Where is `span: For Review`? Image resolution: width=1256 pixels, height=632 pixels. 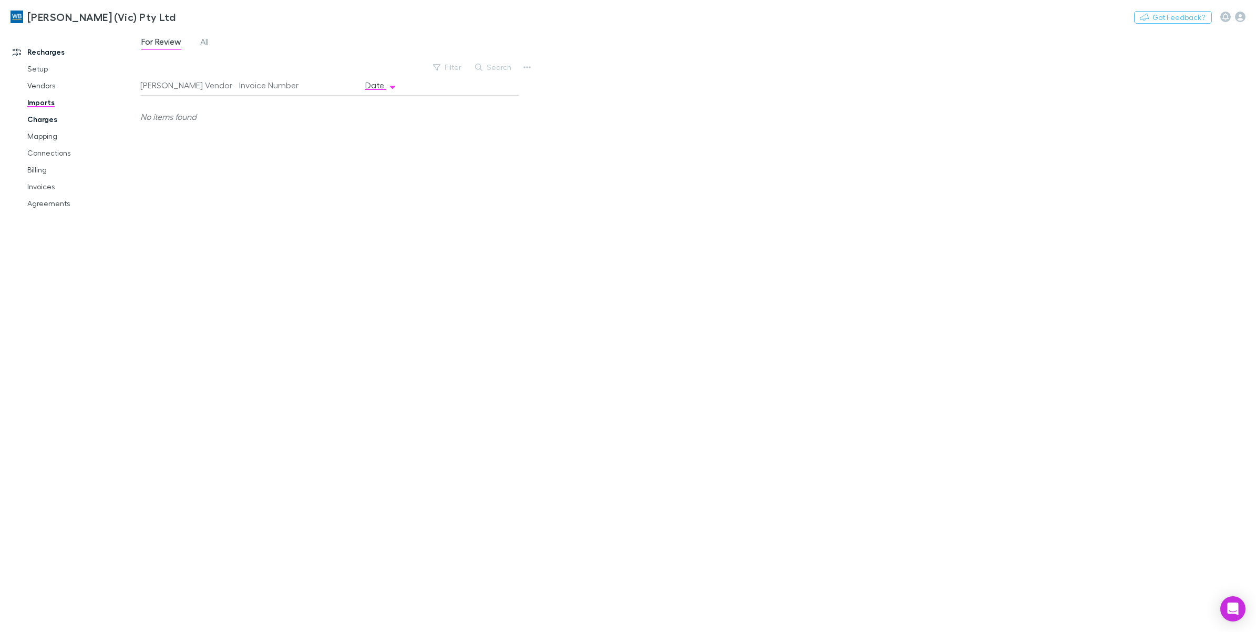
span: For Review is located at coordinates (161, 43).